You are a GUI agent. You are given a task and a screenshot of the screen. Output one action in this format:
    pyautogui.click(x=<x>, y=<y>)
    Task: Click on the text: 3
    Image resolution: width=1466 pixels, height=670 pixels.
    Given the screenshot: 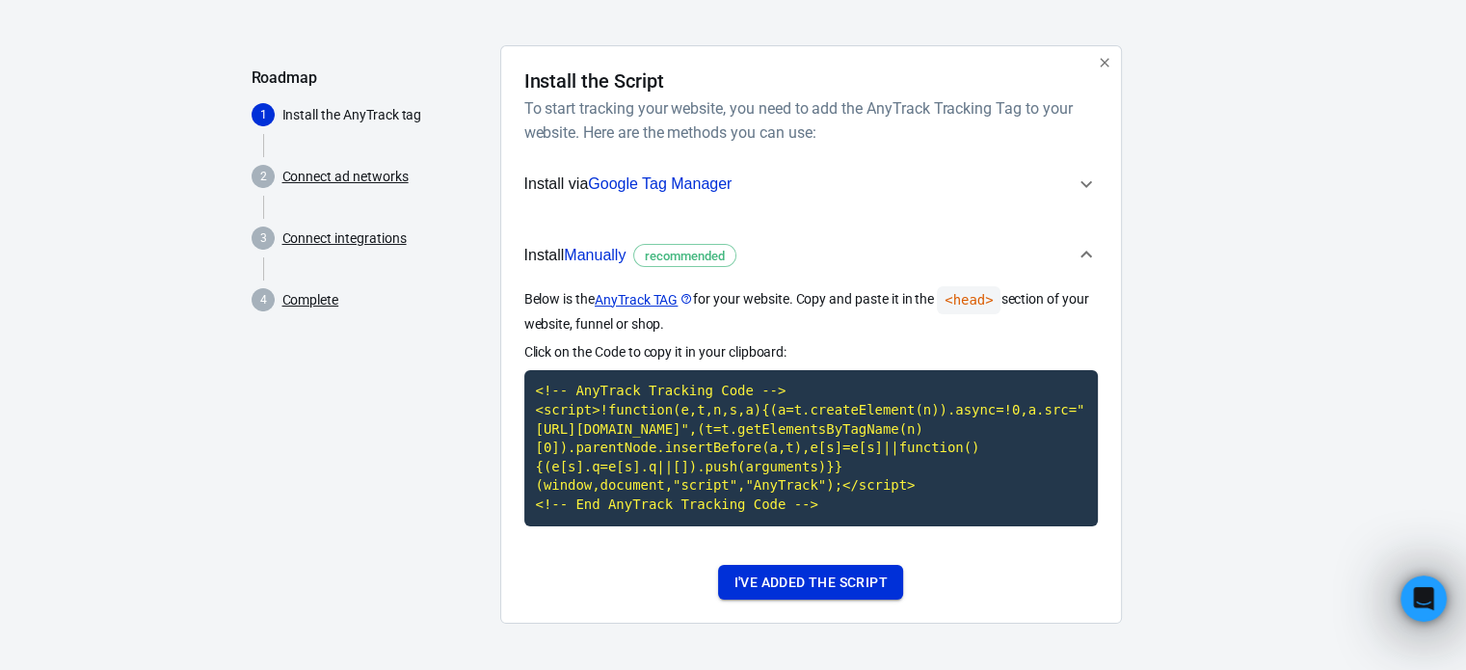 What is the action you would take?
    pyautogui.click(x=262, y=238)
    